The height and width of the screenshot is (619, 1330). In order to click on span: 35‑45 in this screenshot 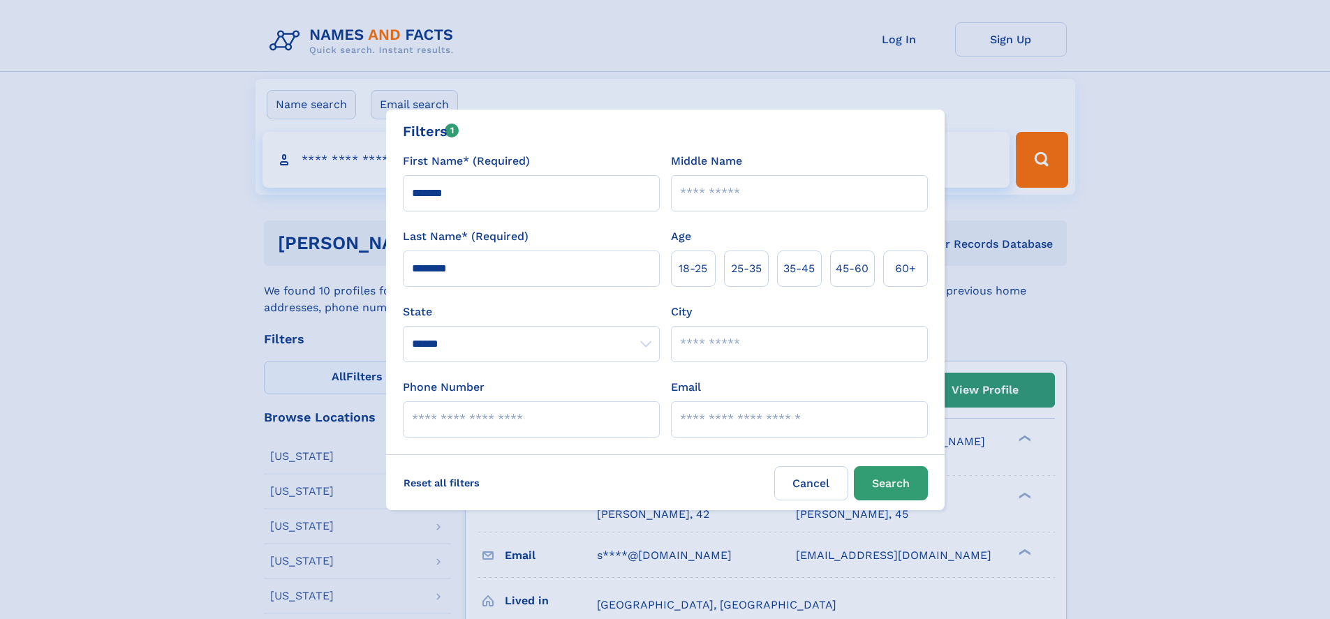, I will do `click(799, 269)`.